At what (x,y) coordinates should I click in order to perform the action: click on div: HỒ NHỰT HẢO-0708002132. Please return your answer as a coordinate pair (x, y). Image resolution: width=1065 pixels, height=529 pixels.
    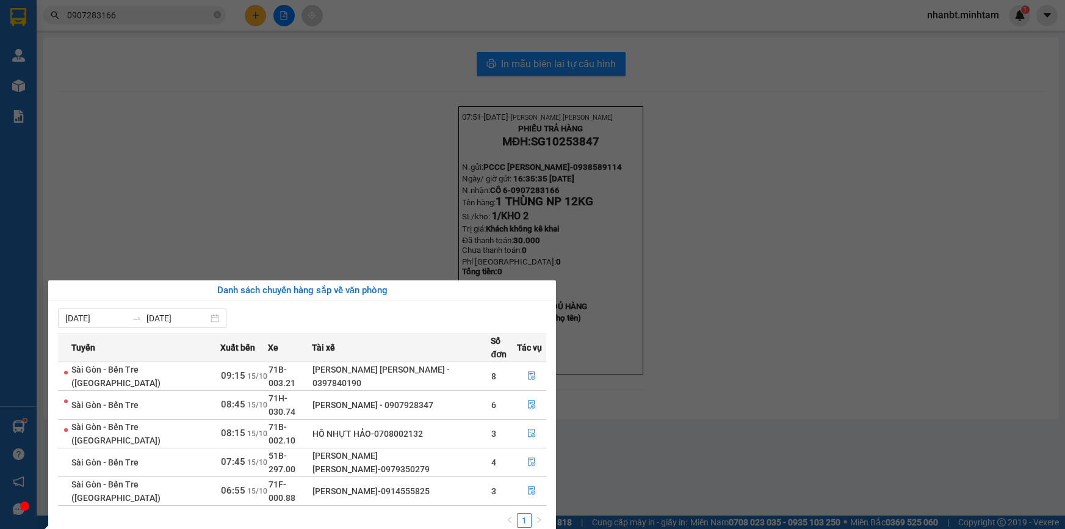
    Looking at the image, I should click on (401, 433).